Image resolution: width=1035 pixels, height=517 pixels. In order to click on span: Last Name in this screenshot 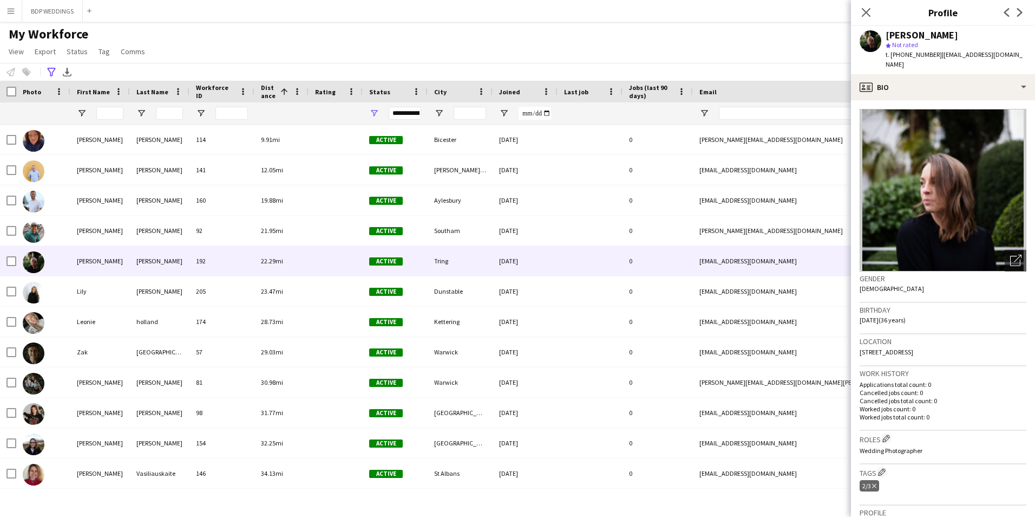, I will do `click(152, 92)`.